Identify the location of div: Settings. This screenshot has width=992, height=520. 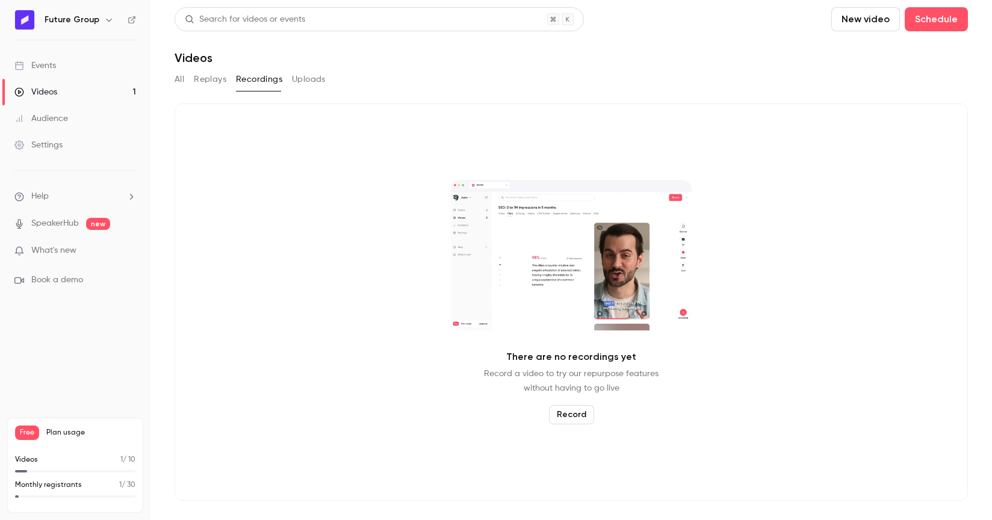
(39, 145).